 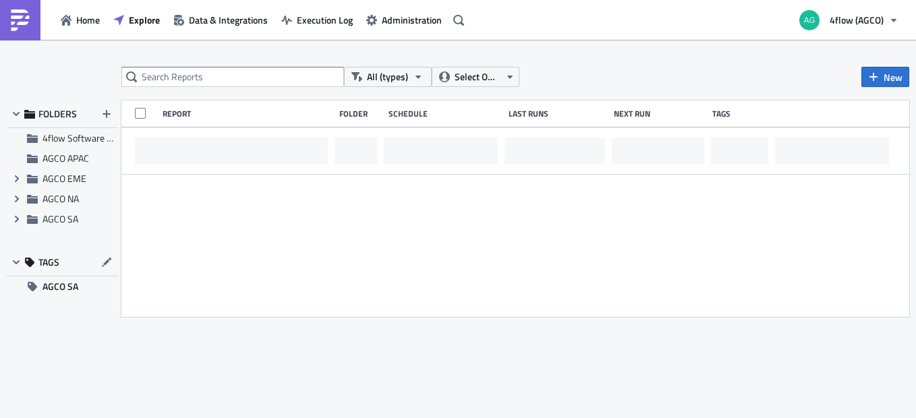 I want to click on div: Schedule, so click(x=445, y=113).